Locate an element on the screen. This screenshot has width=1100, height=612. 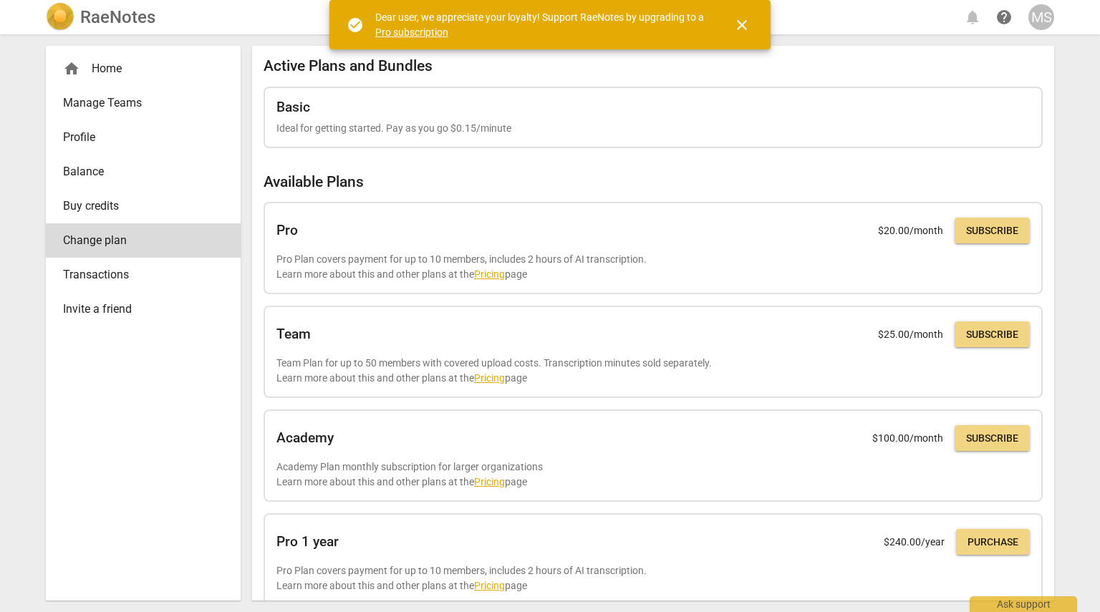
a: Profile is located at coordinates (143, 138).